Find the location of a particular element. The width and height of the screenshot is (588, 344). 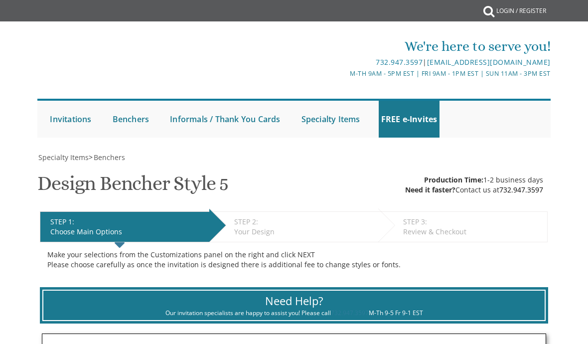

div: We're here to serve you! is located at coordinates (379, 46).